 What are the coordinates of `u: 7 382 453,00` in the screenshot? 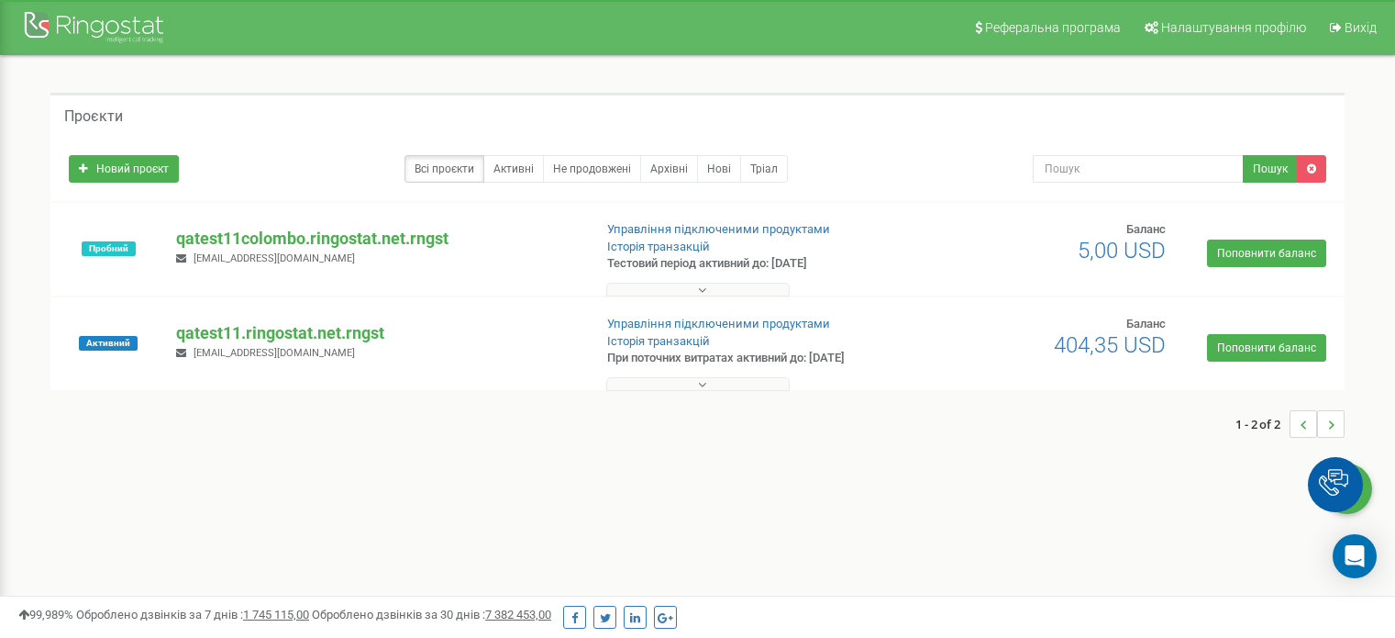 It's located at (518, 614).